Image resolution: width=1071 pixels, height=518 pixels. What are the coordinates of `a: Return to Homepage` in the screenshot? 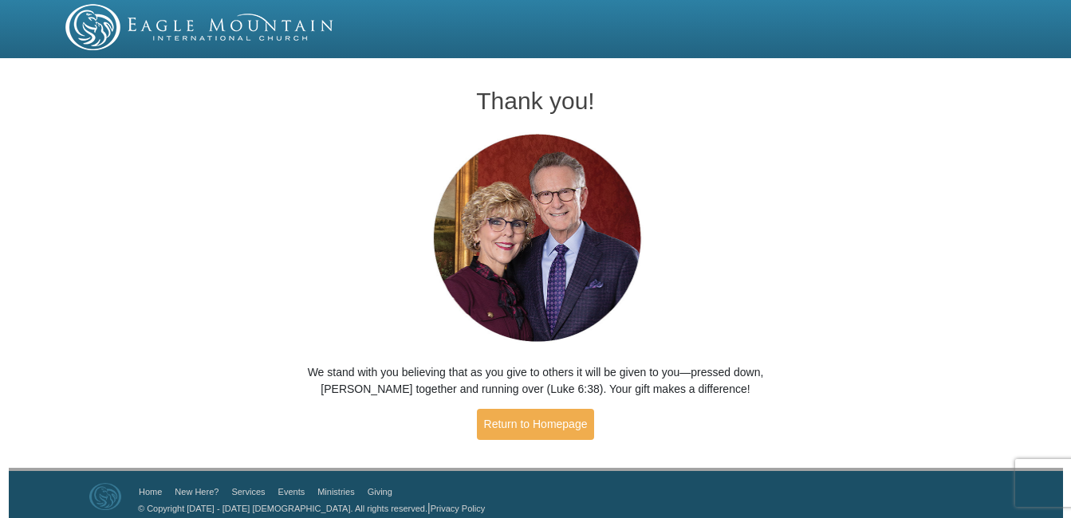 It's located at (536, 424).